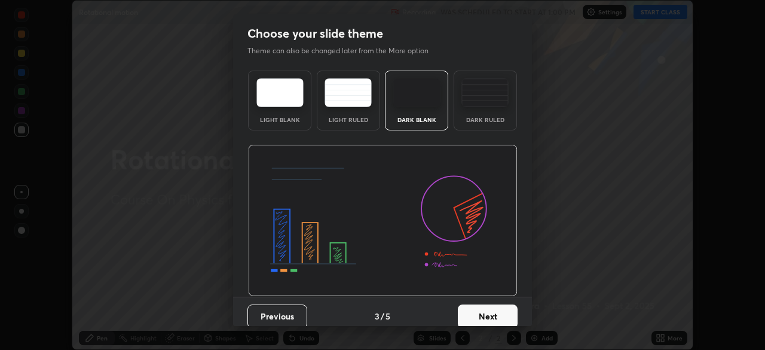 Image resolution: width=765 pixels, height=350 pixels. Describe the element at coordinates (277, 316) in the screenshot. I see `button: Previous` at that location.